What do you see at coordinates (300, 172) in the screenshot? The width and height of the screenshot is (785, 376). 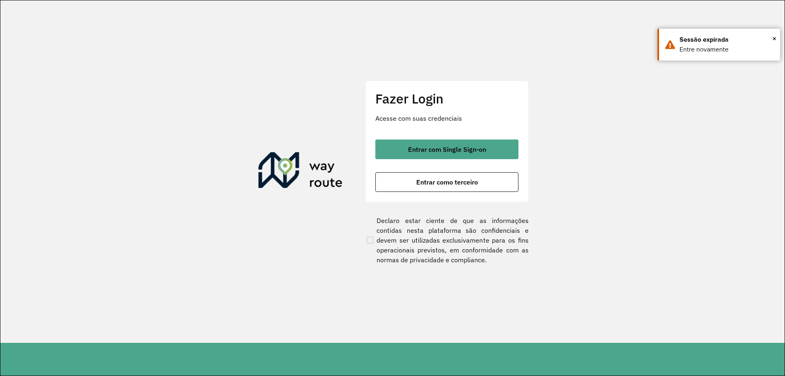 I see `img: Roteirizador AmbevTech` at bounding box center [300, 172].